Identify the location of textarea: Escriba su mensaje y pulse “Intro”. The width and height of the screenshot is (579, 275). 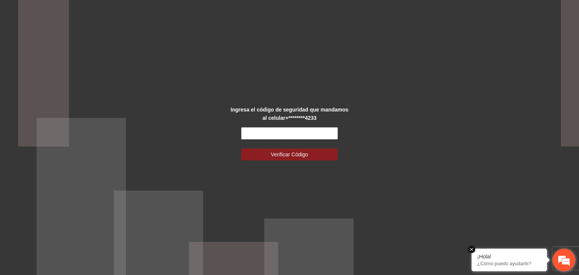
(74, 203).